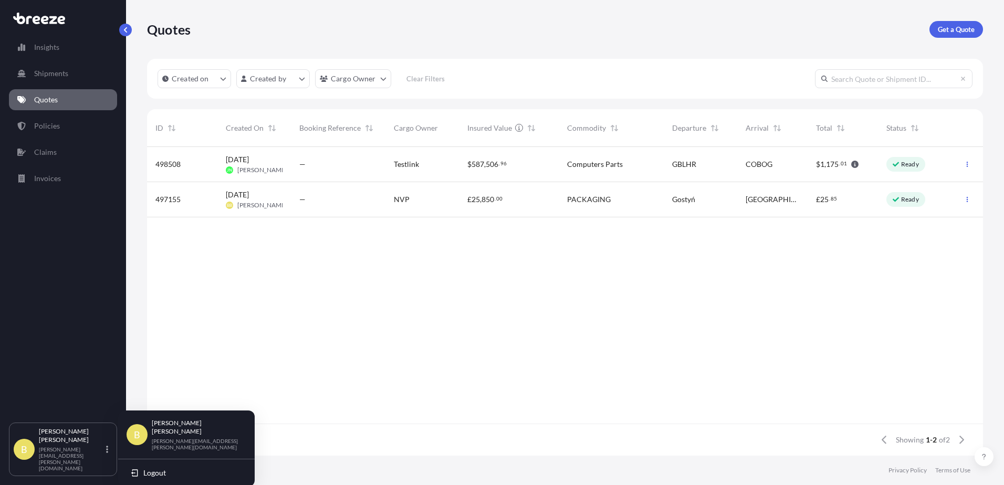 The height and width of the screenshot is (485, 1004). I want to click on p: Cargo Owner, so click(354, 79).